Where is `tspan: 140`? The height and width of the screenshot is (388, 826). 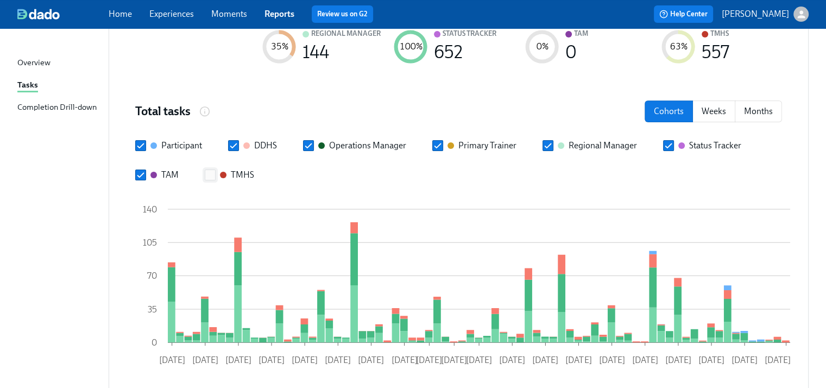
tspan: 140 is located at coordinates (150, 209).